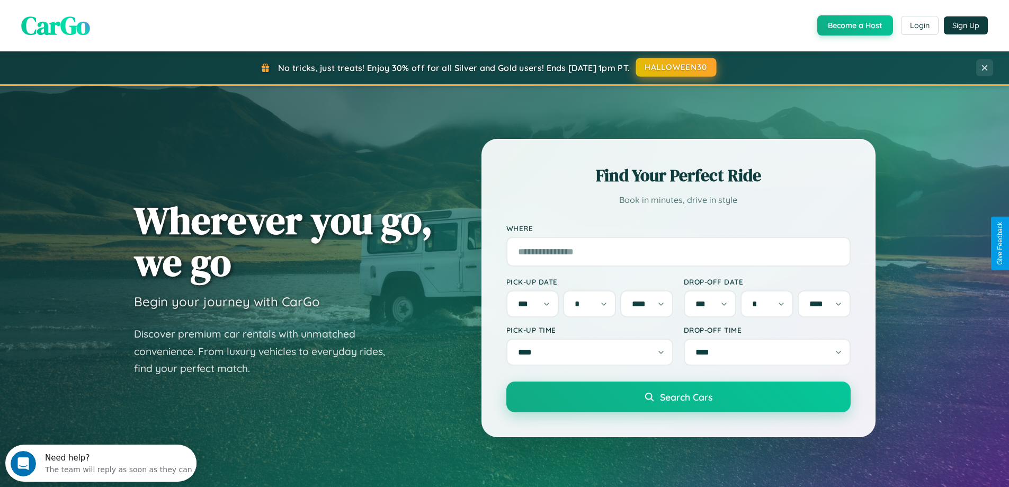 The image size is (1009, 487). I want to click on div: Give Feedback, so click(1000, 243).